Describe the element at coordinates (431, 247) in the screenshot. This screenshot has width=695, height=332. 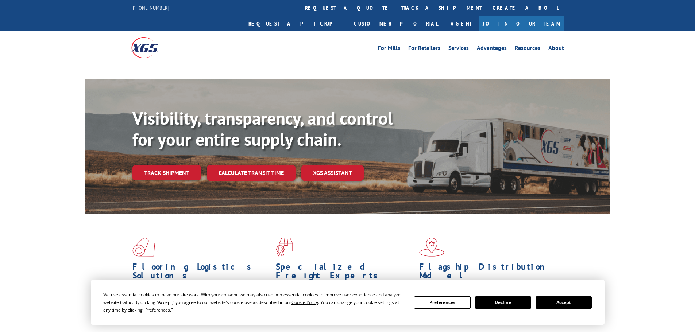
I see `img: xgs-icon-flagship-distribution-model-red` at that location.